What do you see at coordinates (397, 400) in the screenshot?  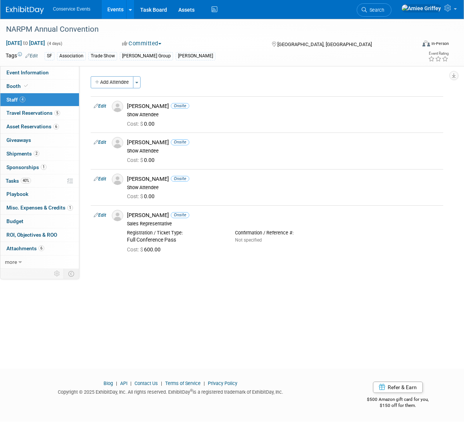 I see `div: $500 Amazon gift card for you,` at bounding box center [397, 400].